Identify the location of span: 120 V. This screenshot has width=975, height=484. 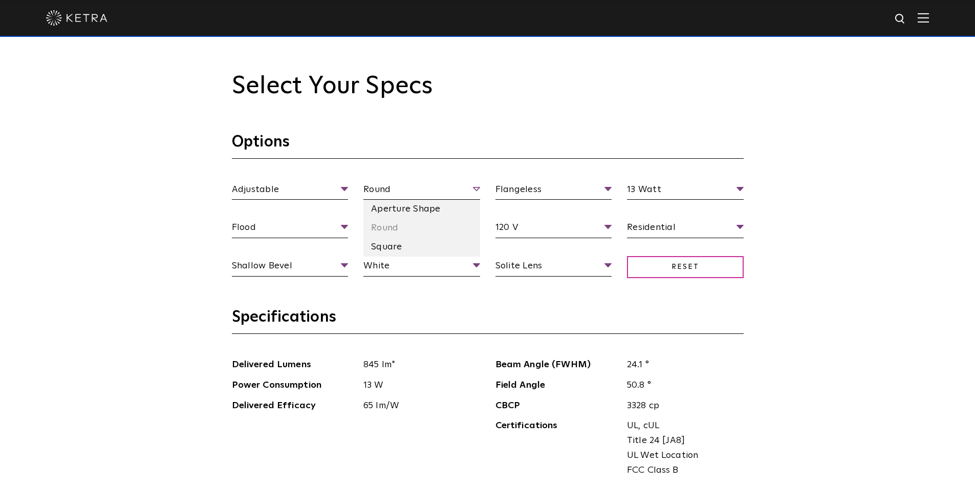
(554, 229).